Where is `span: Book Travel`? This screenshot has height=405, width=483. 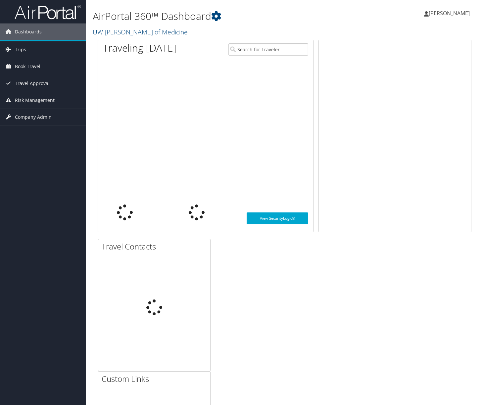 span: Book Travel is located at coordinates (27, 67).